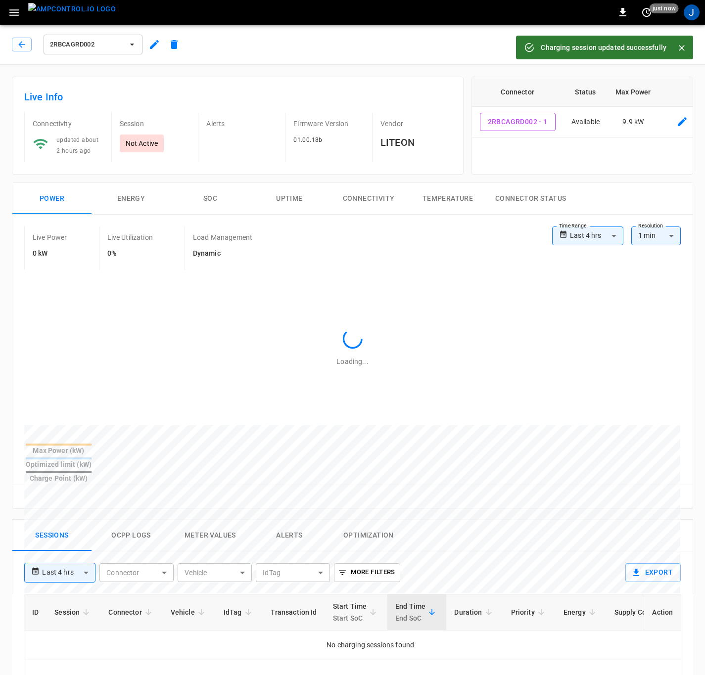 The width and height of the screenshot is (705, 675). What do you see at coordinates (210, 199) in the screenshot?
I see `button: SOC` at bounding box center [210, 199].